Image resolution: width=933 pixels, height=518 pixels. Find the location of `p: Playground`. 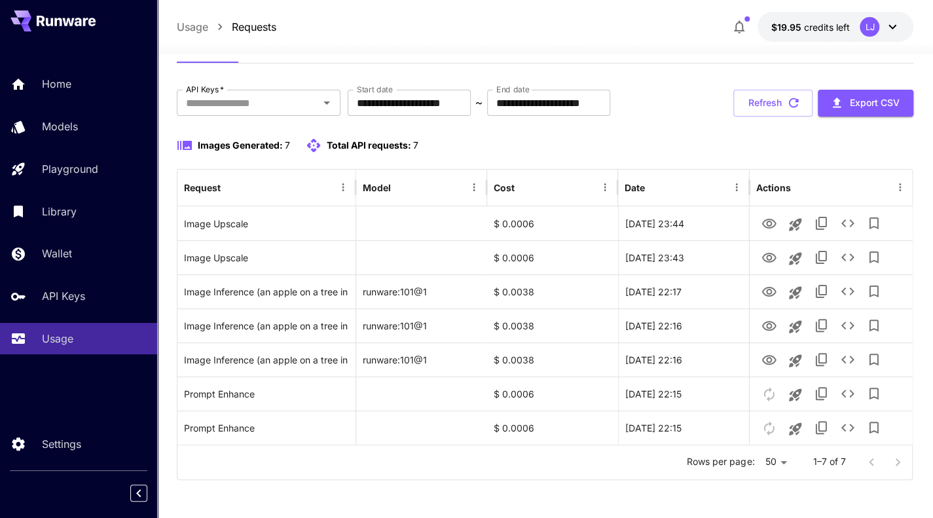

p: Playground is located at coordinates (70, 169).